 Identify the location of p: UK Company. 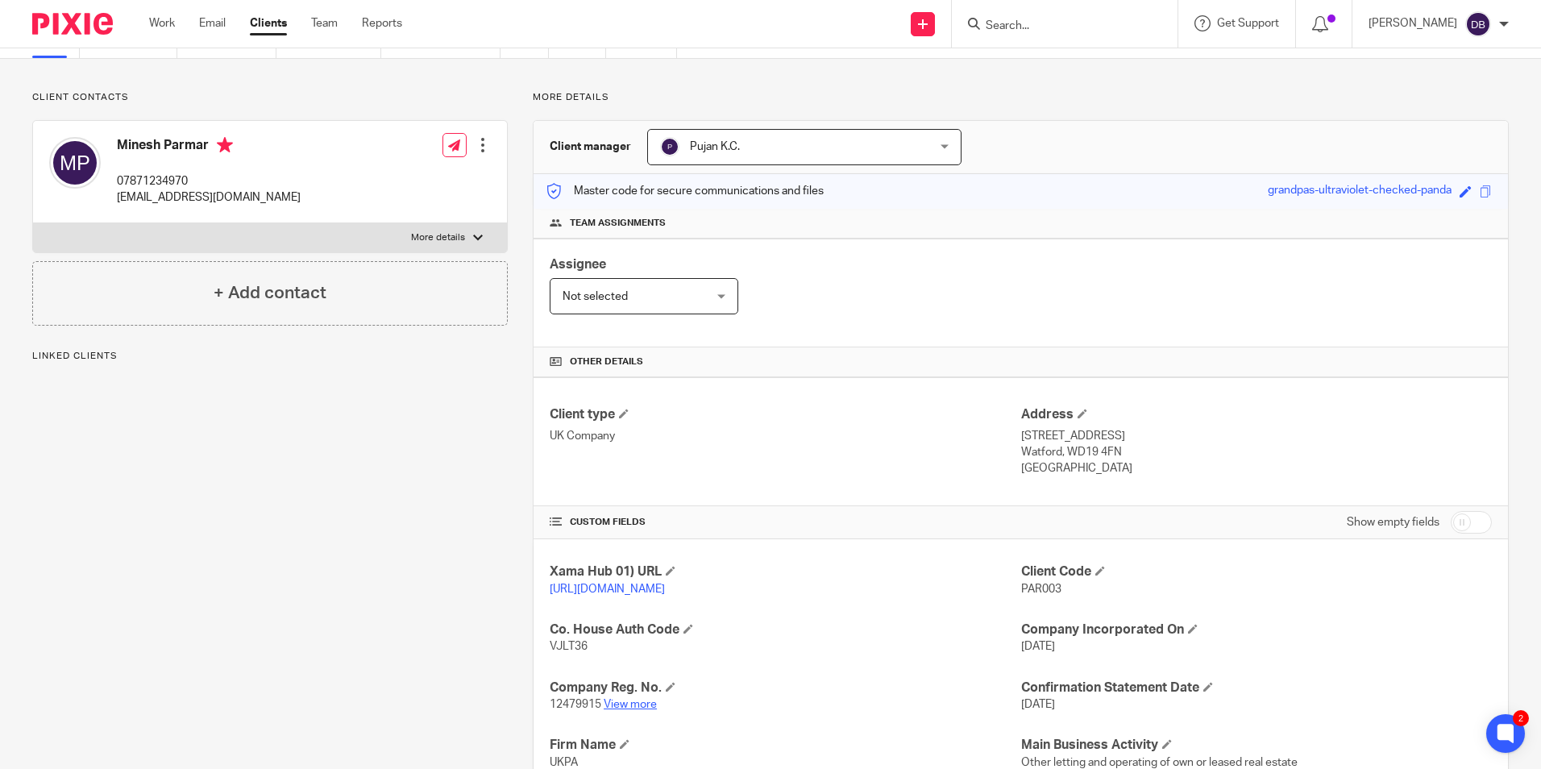
(785, 436).